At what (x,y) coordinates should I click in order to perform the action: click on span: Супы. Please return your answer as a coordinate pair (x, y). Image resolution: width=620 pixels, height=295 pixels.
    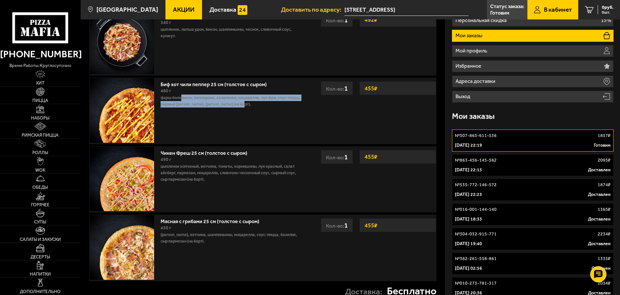
    Looking at the image, I should click on (40, 222).